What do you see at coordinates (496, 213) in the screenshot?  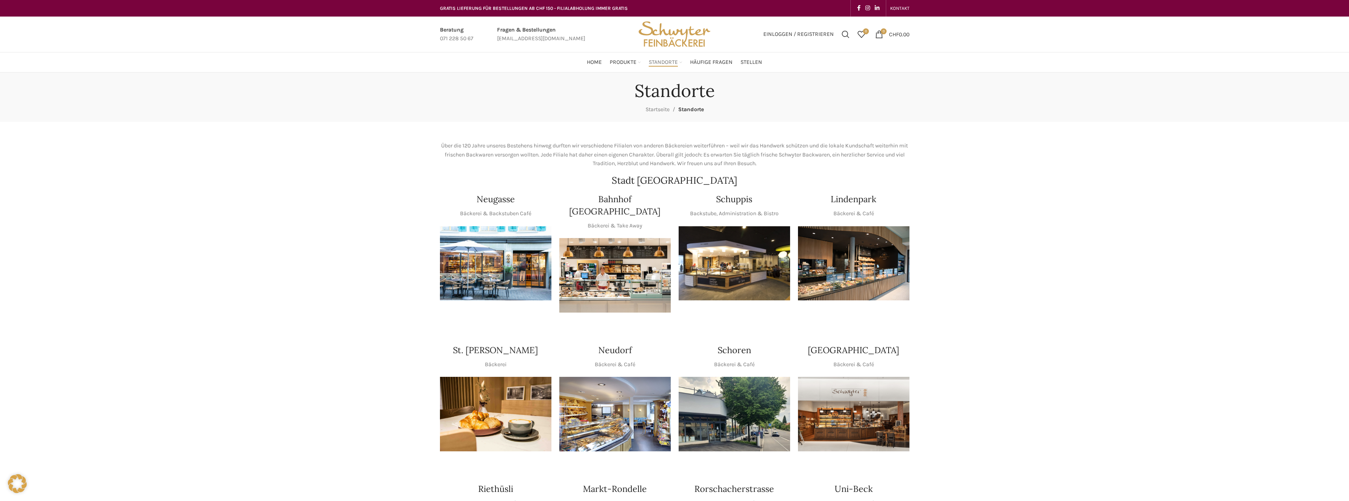 I see `p: Bäckerei & Backstuben Café` at bounding box center [496, 213].